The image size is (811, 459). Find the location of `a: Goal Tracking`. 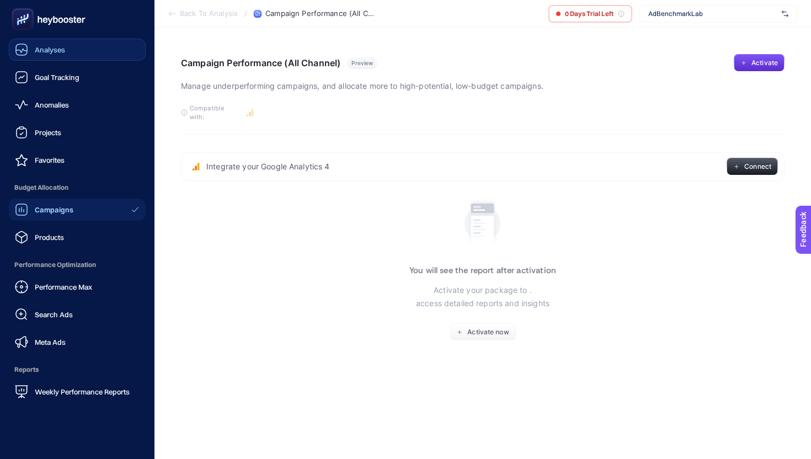

a: Goal Tracking is located at coordinates (77, 77).